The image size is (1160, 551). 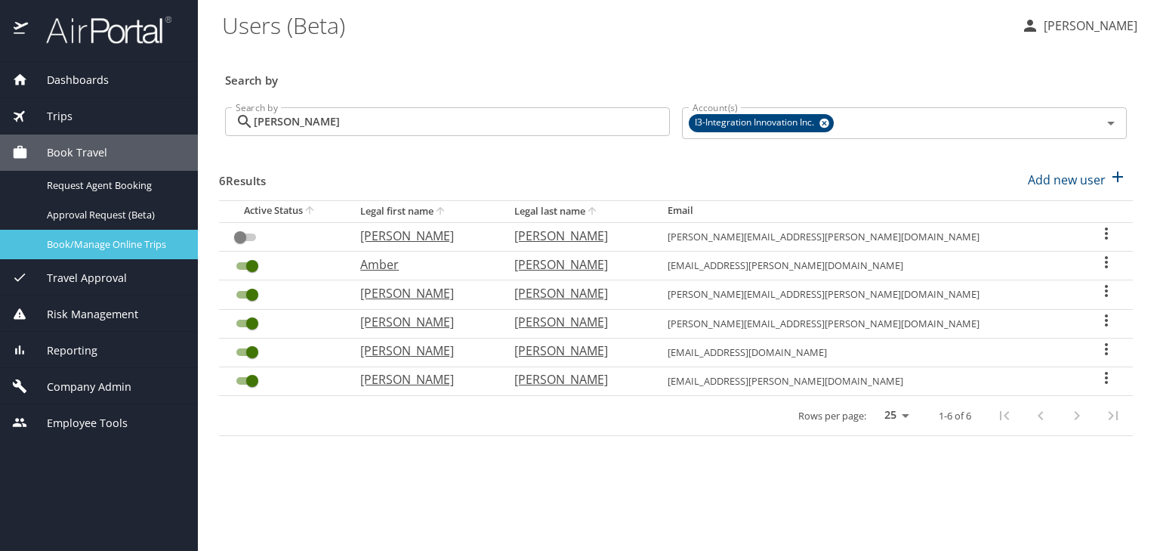 What do you see at coordinates (1077, 180) in the screenshot?
I see `button: Add new user` at bounding box center [1077, 180].